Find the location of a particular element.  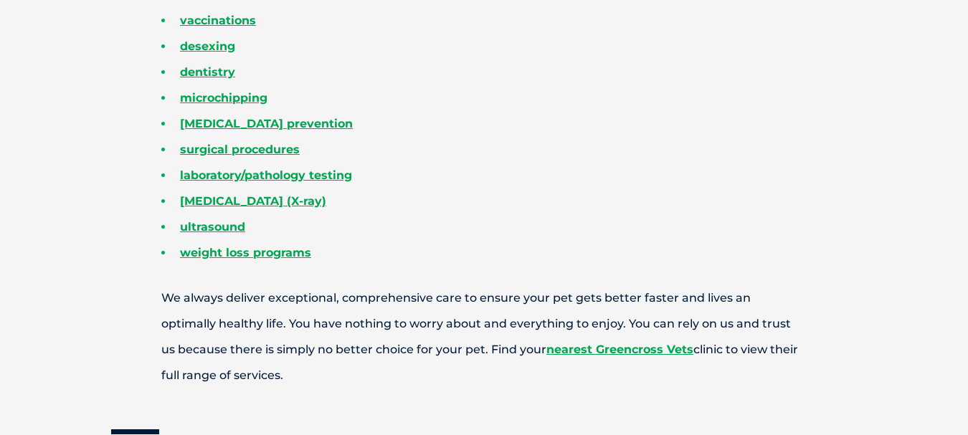

a: surgical procedures is located at coordinates (239, 149).